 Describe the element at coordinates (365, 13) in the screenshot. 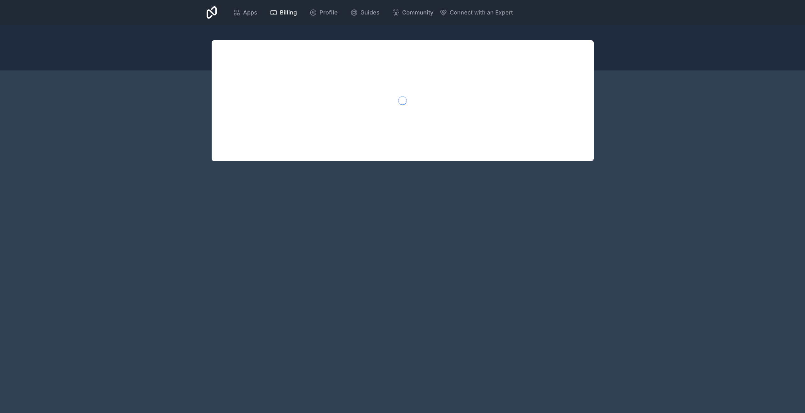

I see `a: Guides` at that location.